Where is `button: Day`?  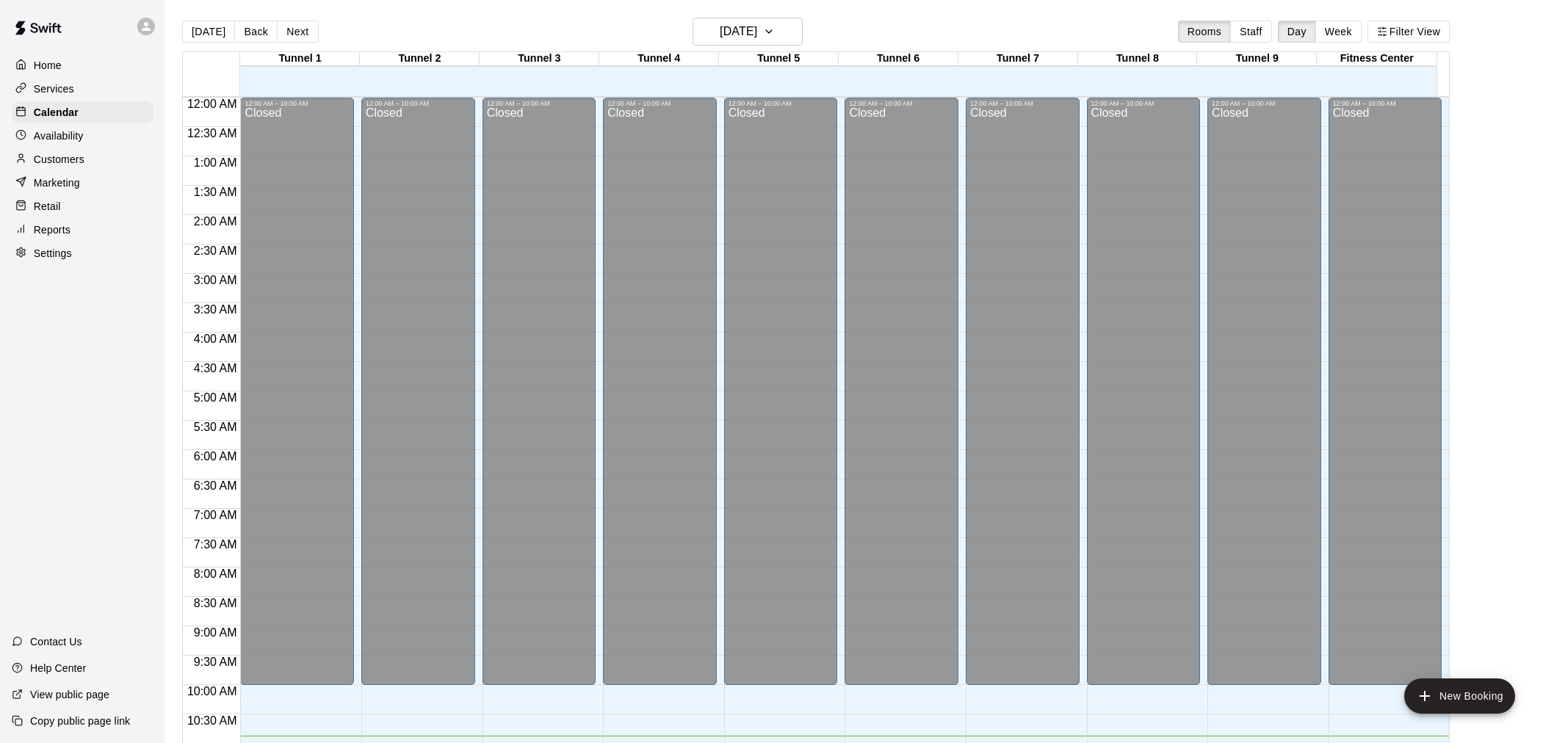
button: Day is located at coordinates (1297, 32).